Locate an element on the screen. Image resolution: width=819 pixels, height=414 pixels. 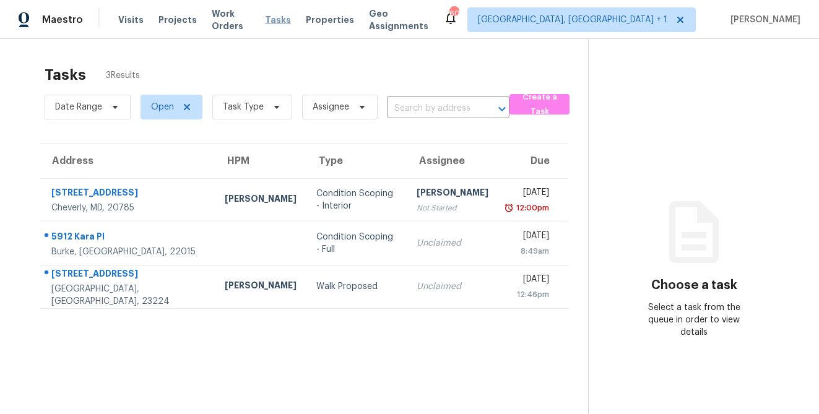
span: Date Range is located at coordinates (79, 107).